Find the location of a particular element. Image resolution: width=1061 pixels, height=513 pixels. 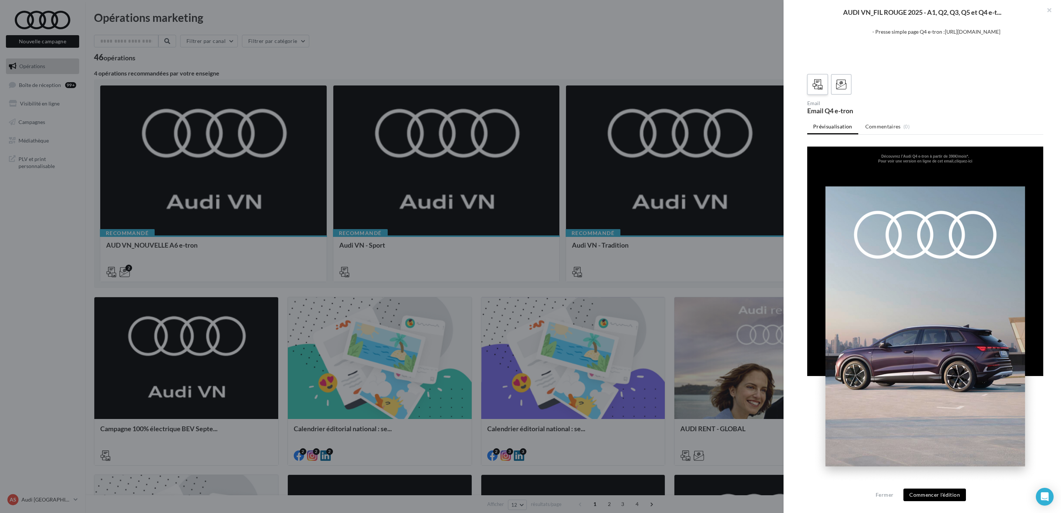

button: Fermer is located at coordinates (885, 495).